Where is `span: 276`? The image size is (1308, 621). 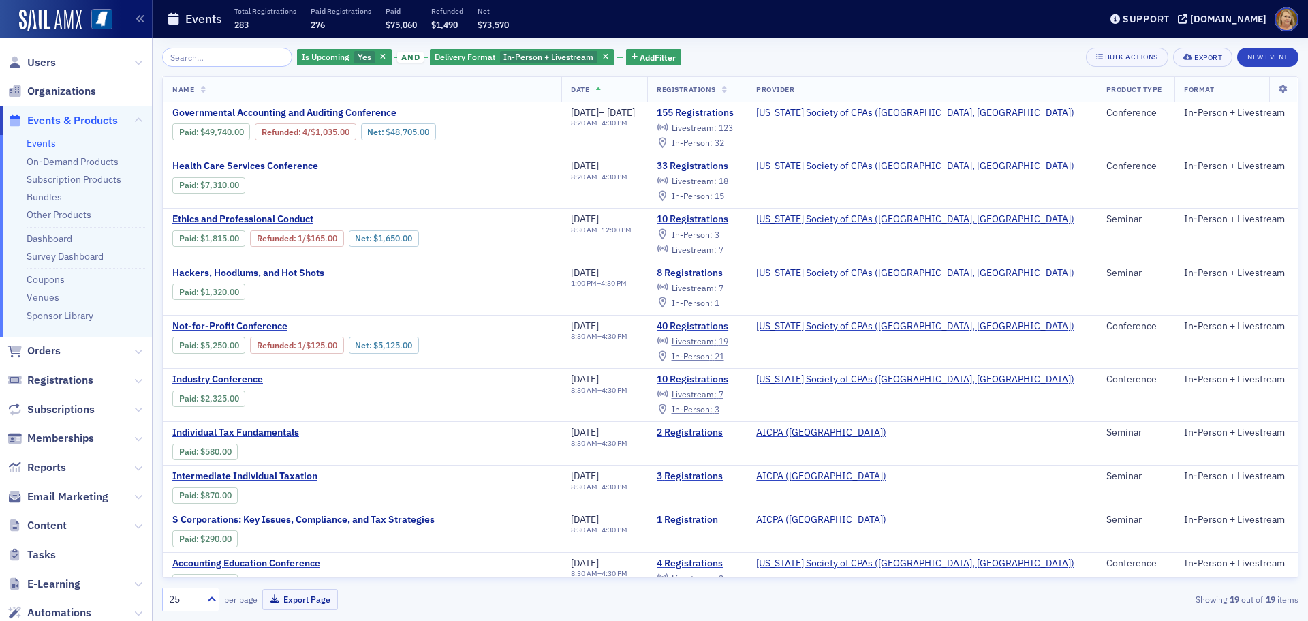
span: 276 is located at coordinates (318, 25).